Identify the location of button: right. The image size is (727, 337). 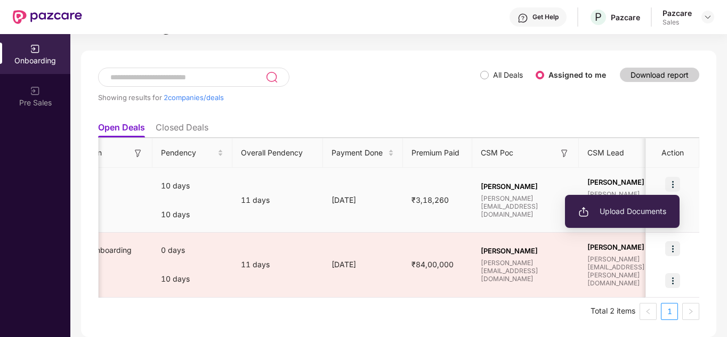
(691, 312).